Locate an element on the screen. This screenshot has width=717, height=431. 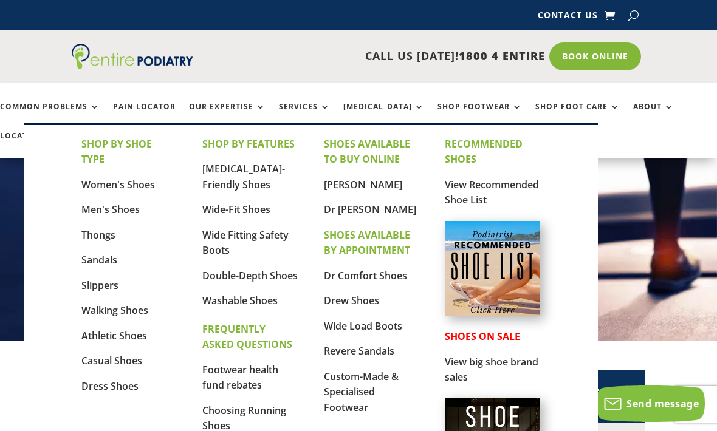
a: About is located at coordinates (653, 115).